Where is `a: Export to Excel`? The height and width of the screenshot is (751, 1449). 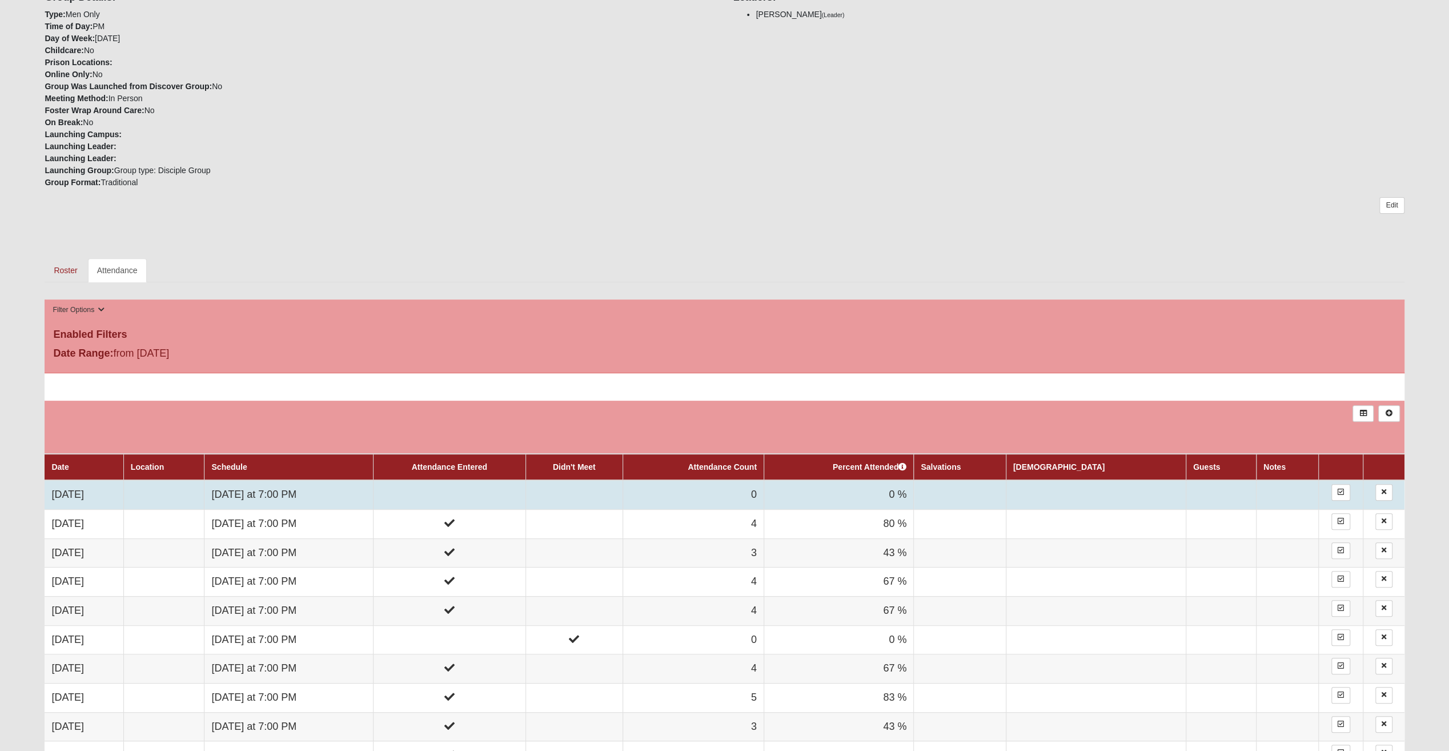
a: Export to Excel is located at coordinates (1363, 413).